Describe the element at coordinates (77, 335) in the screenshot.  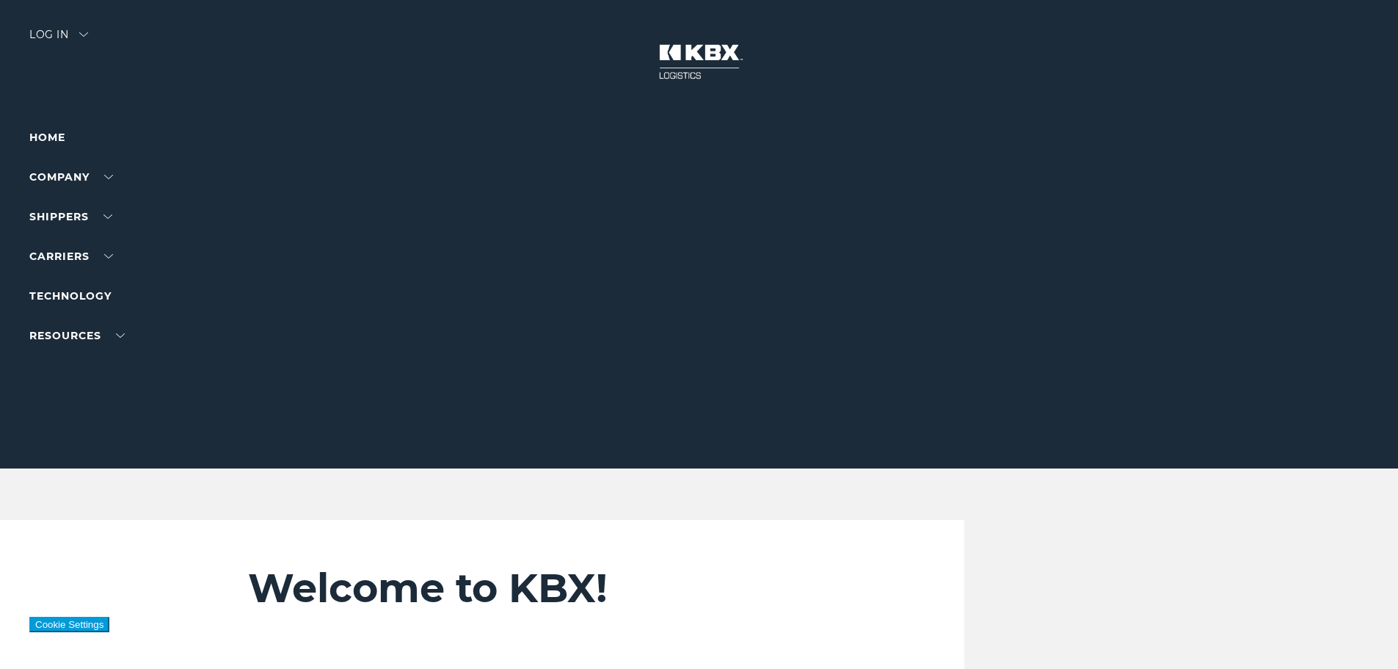
I see `a: RESOURCES` at that location.